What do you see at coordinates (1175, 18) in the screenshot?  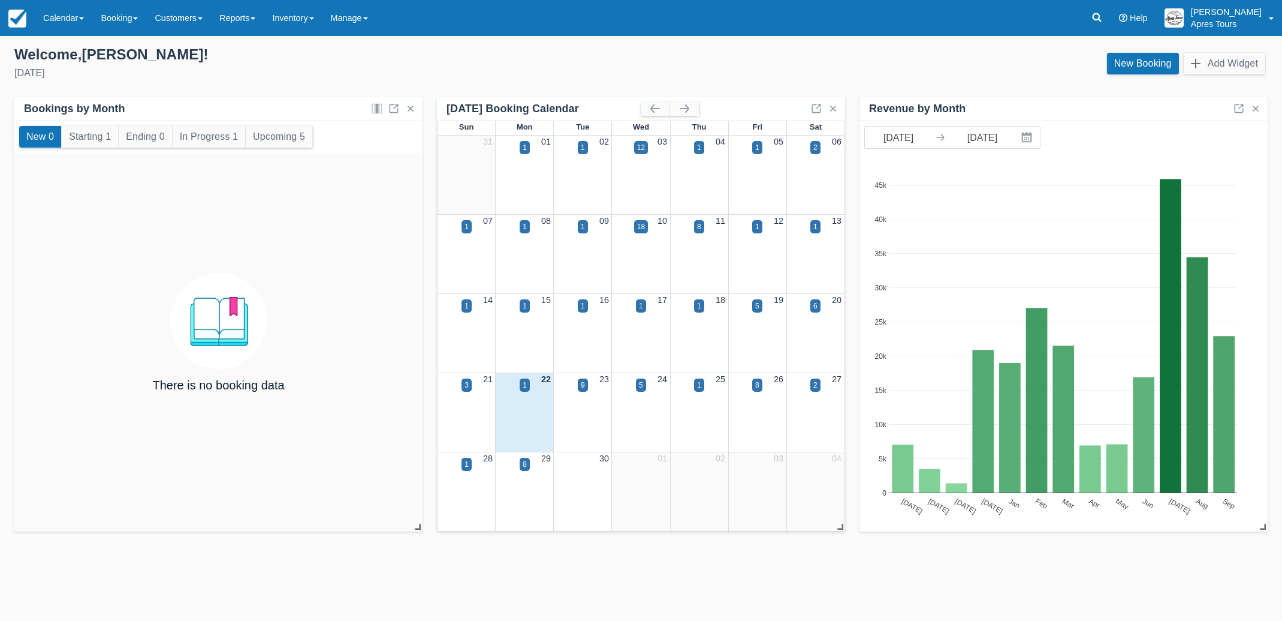 I see `img: A1` at bounding box center [1175, 18].